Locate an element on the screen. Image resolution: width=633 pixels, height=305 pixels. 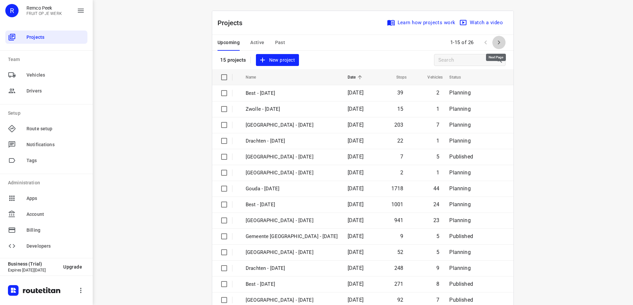
button: Upgrade is located at coordinates (73, 267).